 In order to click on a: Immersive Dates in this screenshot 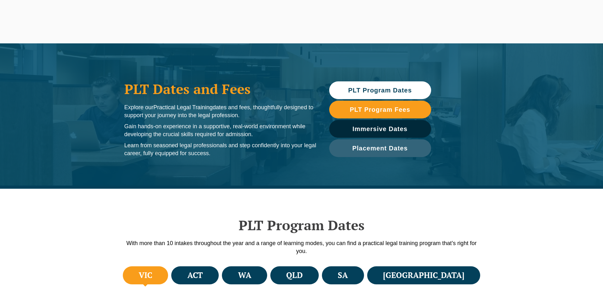, I will do `click(380, 129)`.